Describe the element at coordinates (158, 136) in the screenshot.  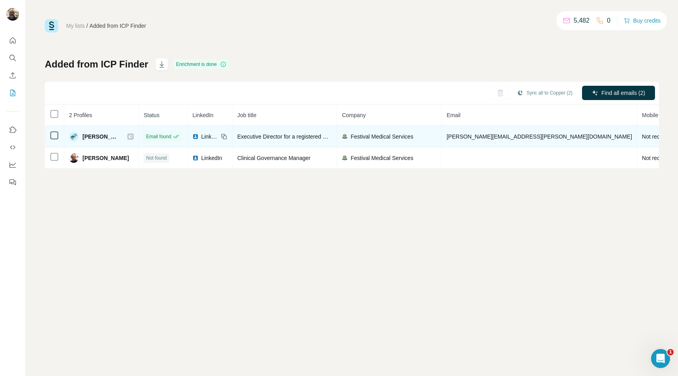
I see `span: Email found` at that location.